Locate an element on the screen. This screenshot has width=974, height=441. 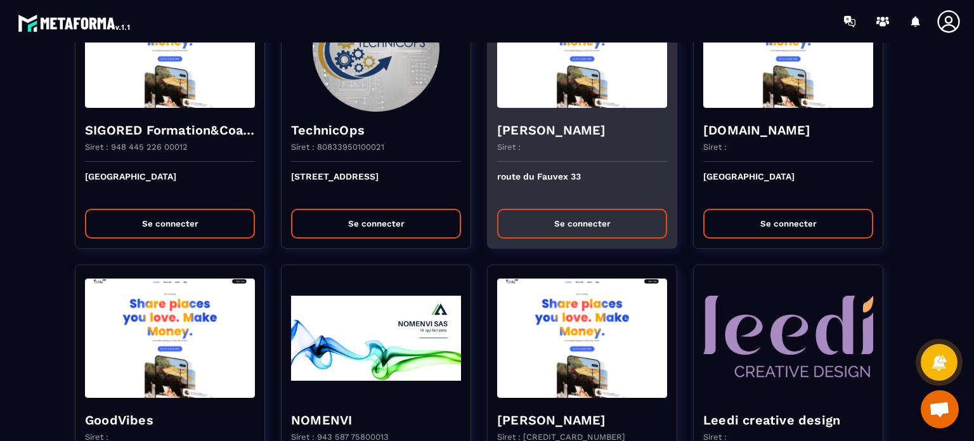
p: Siret : 80833950100021 is located at coordinates (337, 146).